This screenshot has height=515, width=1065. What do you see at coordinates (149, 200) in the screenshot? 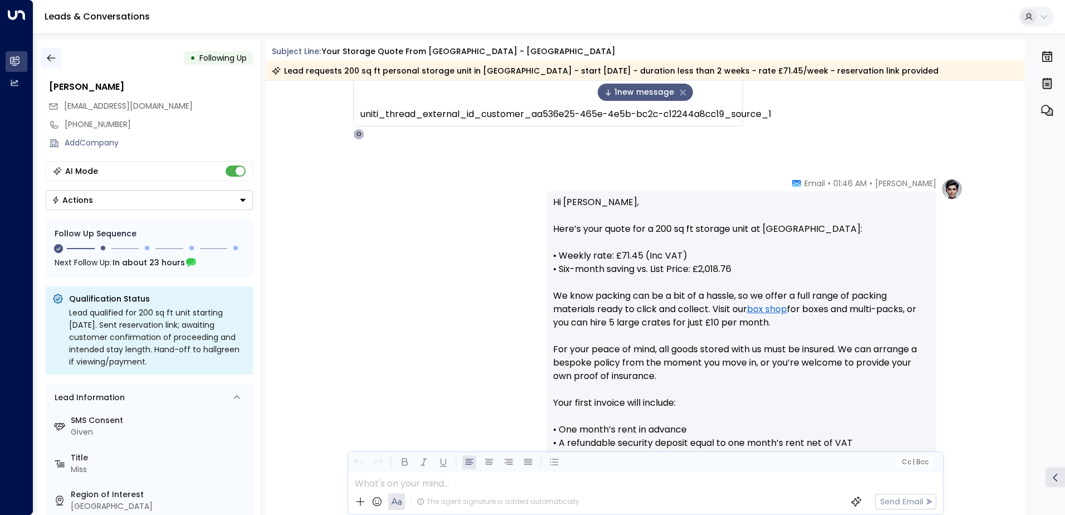
I see `button: Actions` at bounding box center [149, 200].